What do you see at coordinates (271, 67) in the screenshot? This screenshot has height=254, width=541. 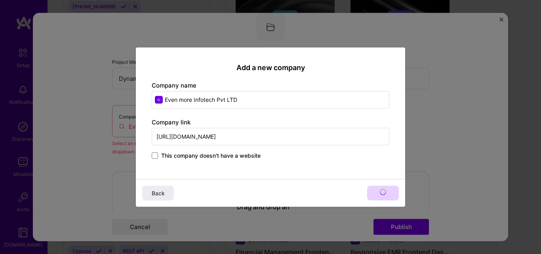 I see `h2: Add a new company` at bounding box center [271, 67].